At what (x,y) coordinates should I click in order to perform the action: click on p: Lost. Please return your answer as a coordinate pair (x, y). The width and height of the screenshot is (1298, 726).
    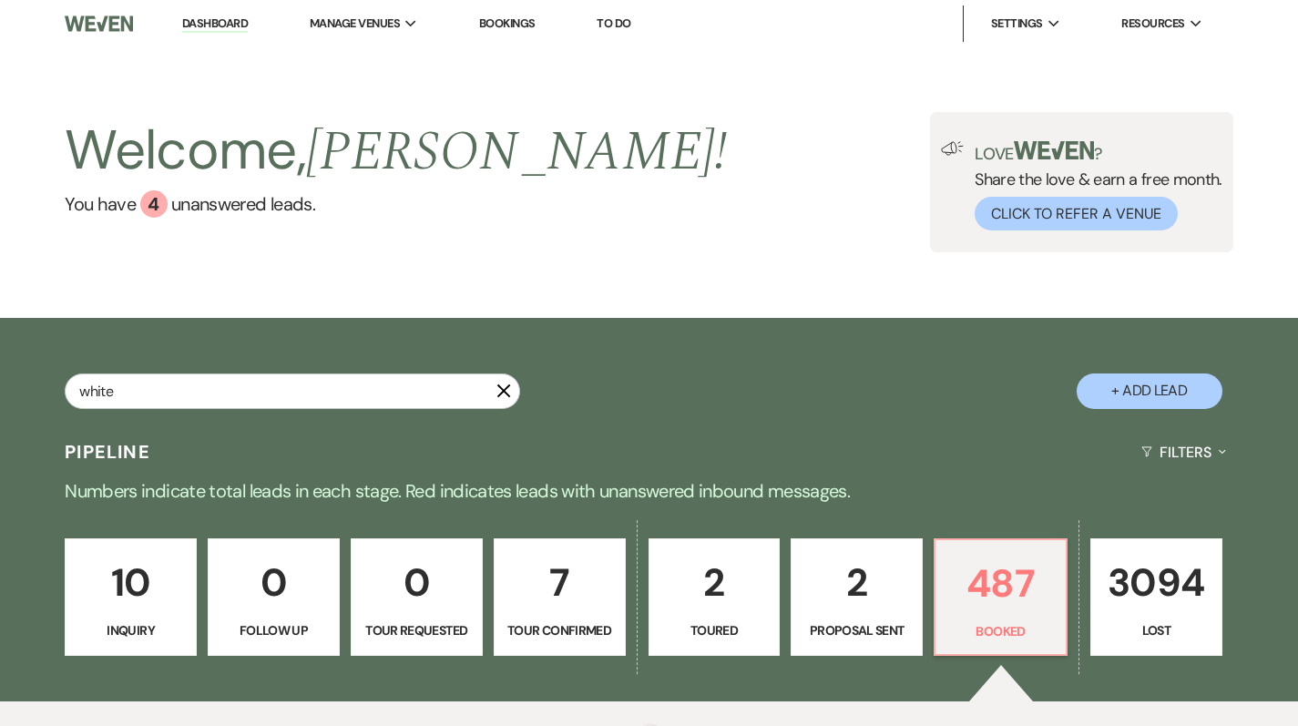
    Looking at the image, I should click on (1156, 631).